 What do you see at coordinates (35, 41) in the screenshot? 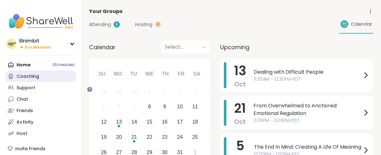
I see `div: lilnimbit` at bounding box center [35, 41].